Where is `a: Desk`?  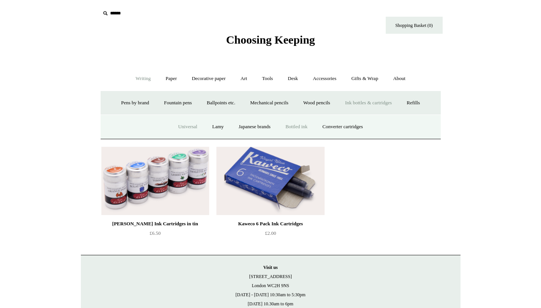 a: Desk is located at coordinates (292, 79).